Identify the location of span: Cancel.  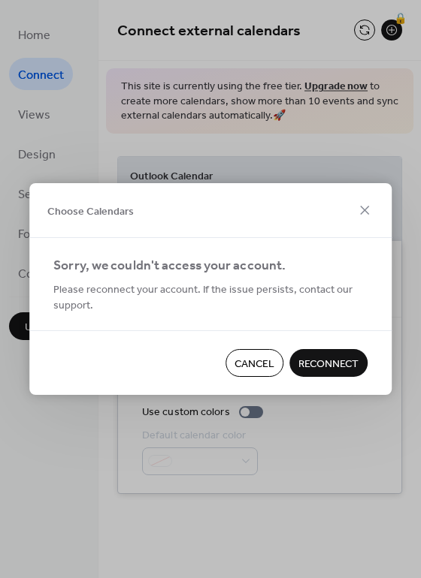
(254, 364).